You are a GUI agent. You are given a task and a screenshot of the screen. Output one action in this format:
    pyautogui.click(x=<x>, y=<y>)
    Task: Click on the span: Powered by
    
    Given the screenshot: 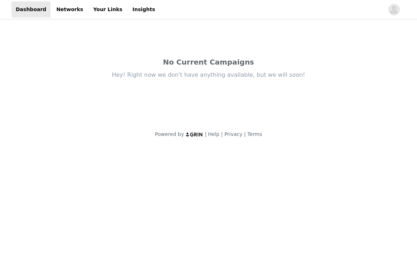 What is the action you would take?
    pyautogui.click(x=169, y=134)
    